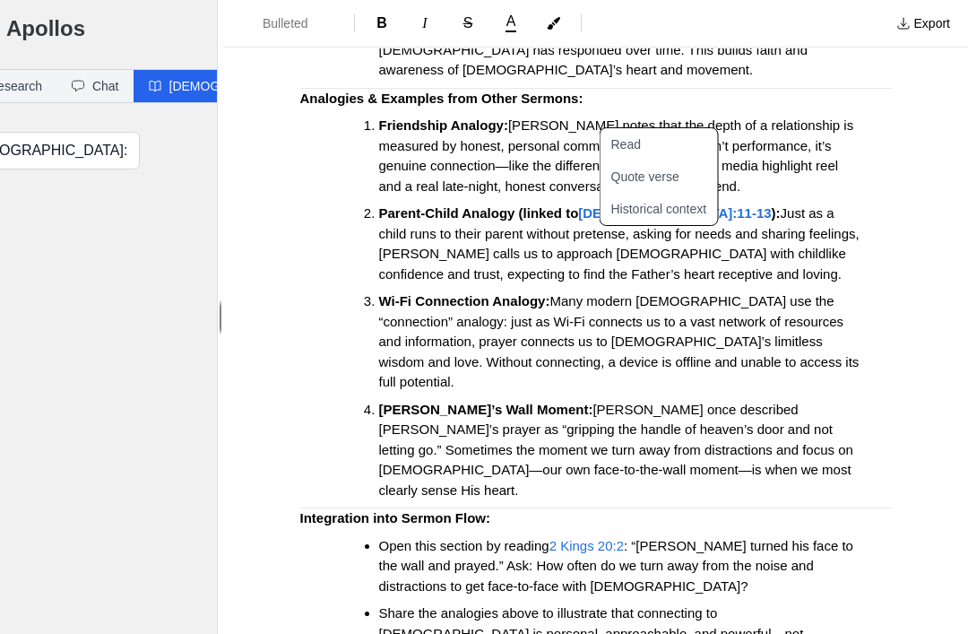  What do you see at coordinates (382, 23) in the screenshot?
I see `button: Format Bold` at bounding box center [382, 23].